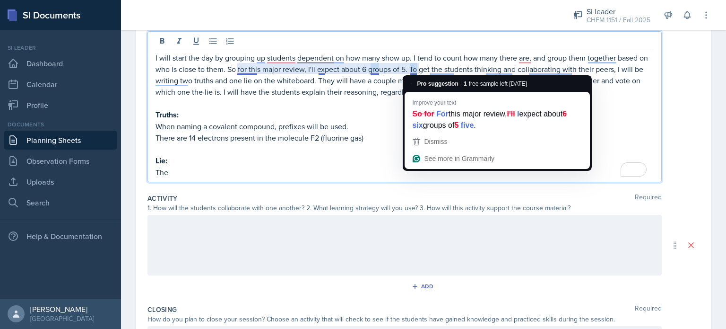  I want to click on p: There are 14 electrons present in the molecule F2 (fluorine gas), so click(405, 138).